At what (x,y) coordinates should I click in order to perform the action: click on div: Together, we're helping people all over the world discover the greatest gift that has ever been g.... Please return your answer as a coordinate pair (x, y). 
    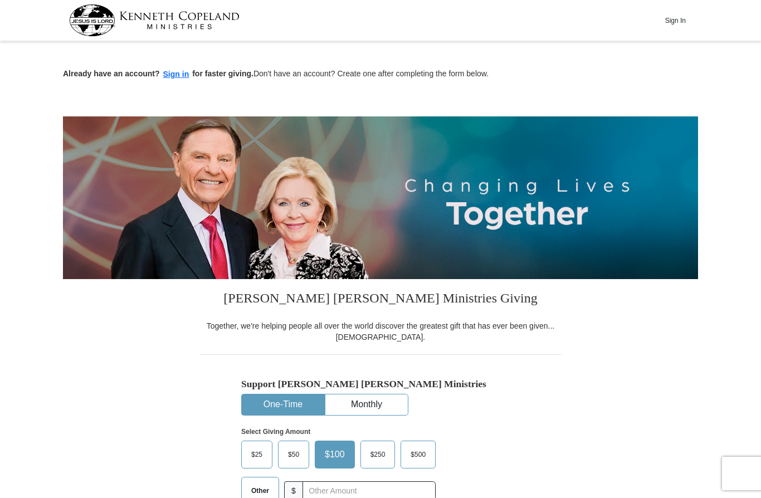
    Looking at the image, I should click on (380, 331).